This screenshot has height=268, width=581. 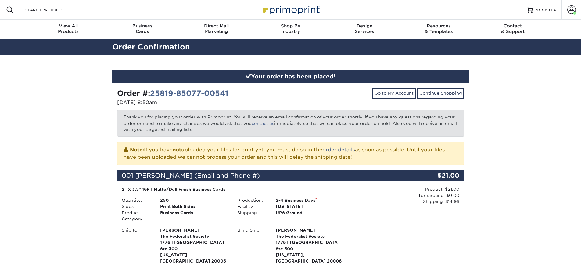 What do you see at coordinates (435, 175) in the screenshot?
I see `div: $21.00` at bounding box center [435, 175].